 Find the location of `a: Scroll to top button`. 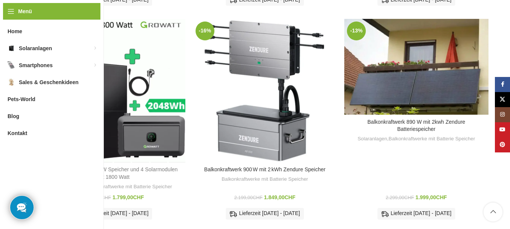

a: Scroll to top button is located at coordinates (493, 212).